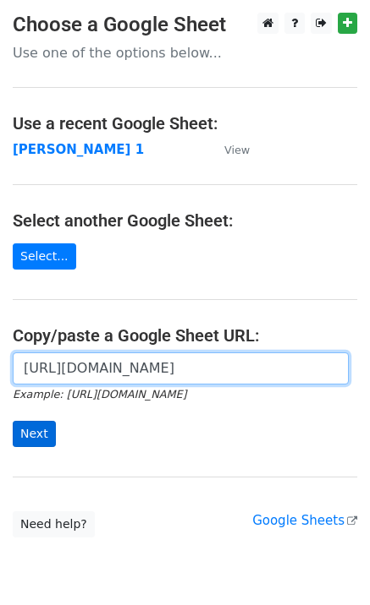  What do you see at coordinates (304, 521) in the screenshot?
I see `a: Google Sheets` at bounding box center [304, 521].